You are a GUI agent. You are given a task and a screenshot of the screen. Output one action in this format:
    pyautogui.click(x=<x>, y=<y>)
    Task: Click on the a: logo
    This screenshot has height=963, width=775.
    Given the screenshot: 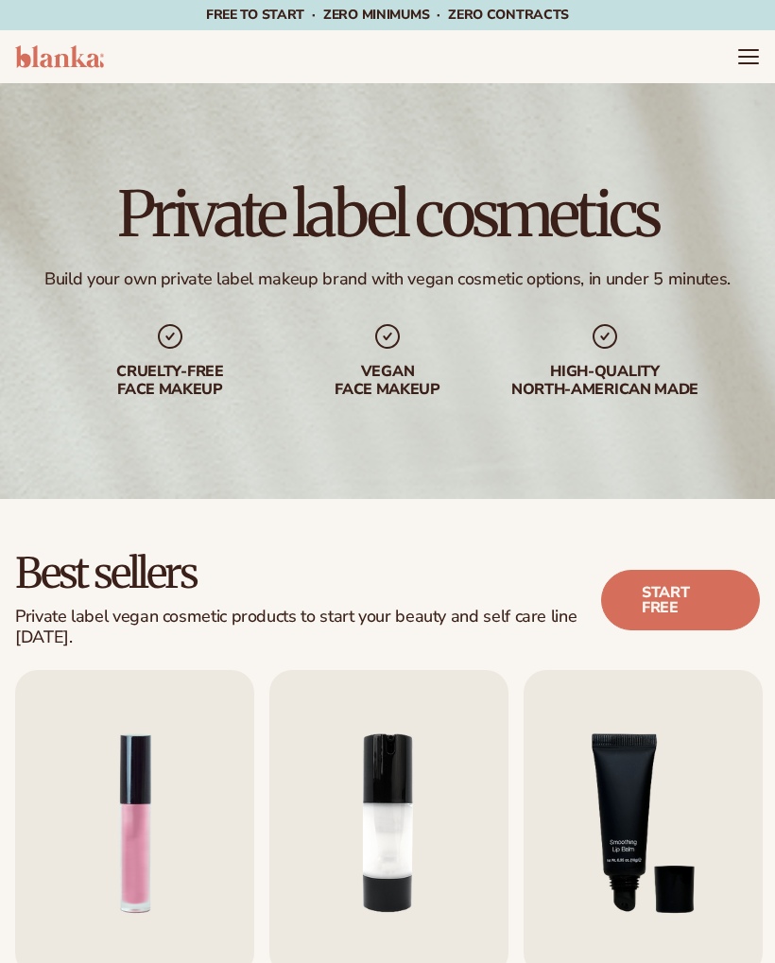 What is the action you would take?
    pyautogui.click(x=60, y=57)
    